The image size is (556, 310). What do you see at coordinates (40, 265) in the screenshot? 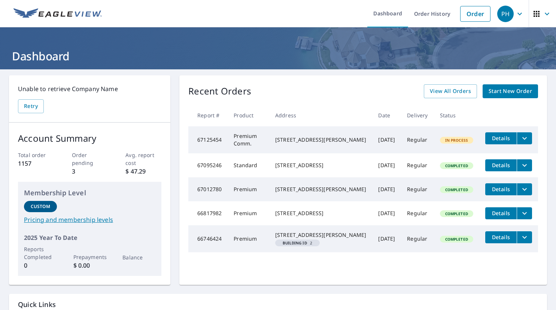
I see `p: 0` at bounding box center [40, 265].